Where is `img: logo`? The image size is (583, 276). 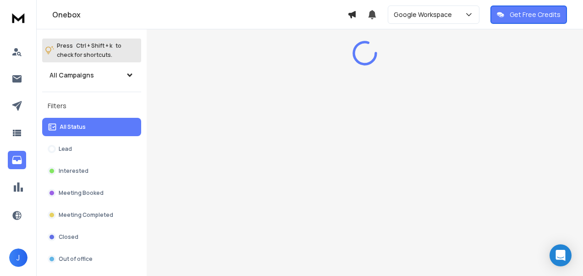
img: logo is located at coordinates (18, 17).